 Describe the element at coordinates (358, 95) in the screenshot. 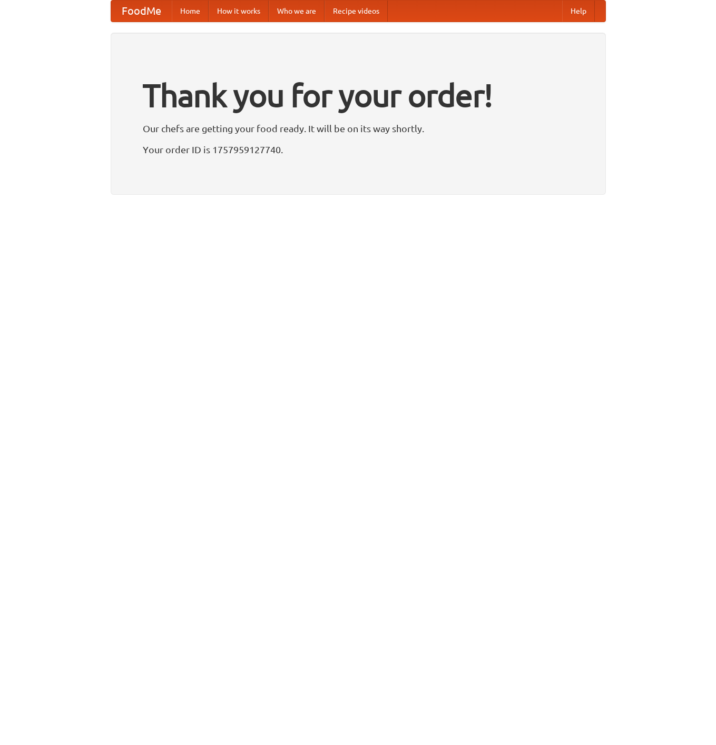

I see `h1: Thank you for your order!` at that location.